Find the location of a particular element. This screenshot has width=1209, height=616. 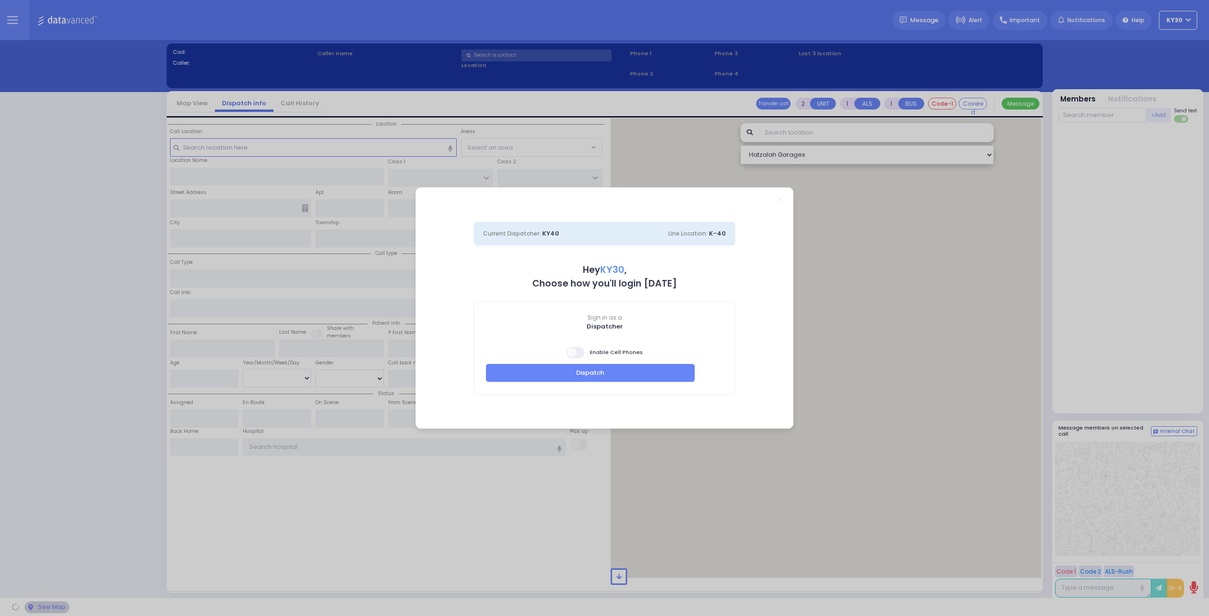

span: KY40 is located at coordinates (551, 233).